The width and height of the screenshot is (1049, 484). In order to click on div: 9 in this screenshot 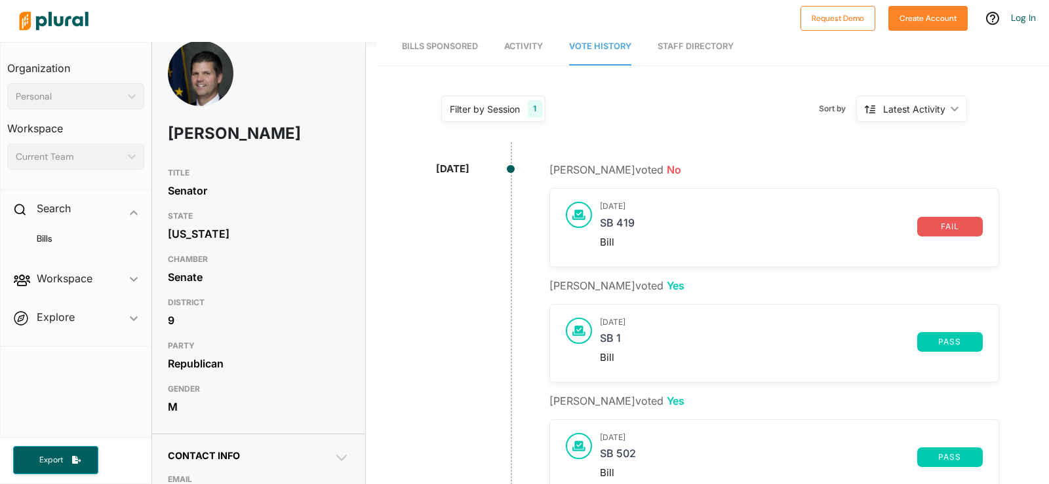, I will do `click(258, 321)`.